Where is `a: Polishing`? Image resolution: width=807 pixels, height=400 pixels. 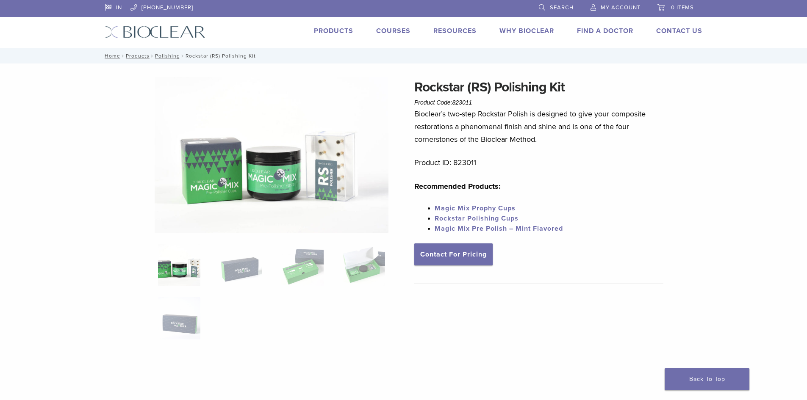 a: Polishing is located at coordinates (167, 56).